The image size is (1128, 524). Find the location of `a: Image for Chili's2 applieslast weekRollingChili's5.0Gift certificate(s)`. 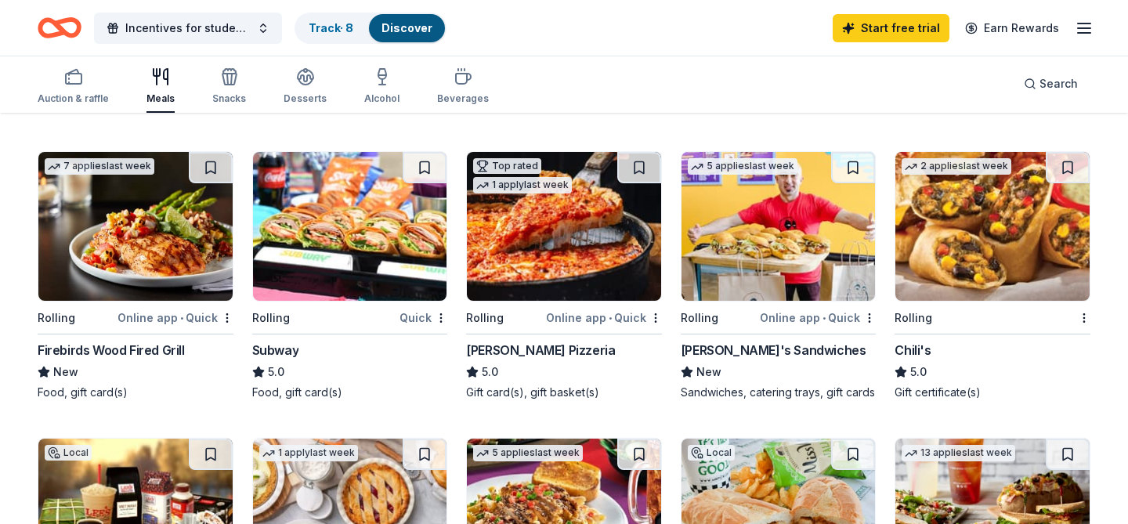

a: Image for Chili's2 applieslast weekRollingChili's5.0Gift certificate(s) is located at coordinates (992, 276).